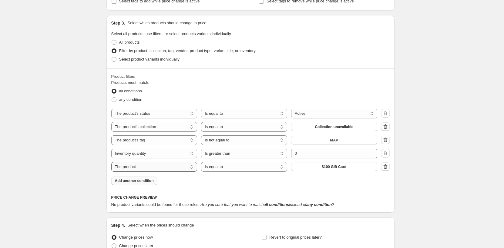  Describe the element at coordinates (155, 205) in the screenshot. I see `span: No product variants could be found for those rules.` at that location.